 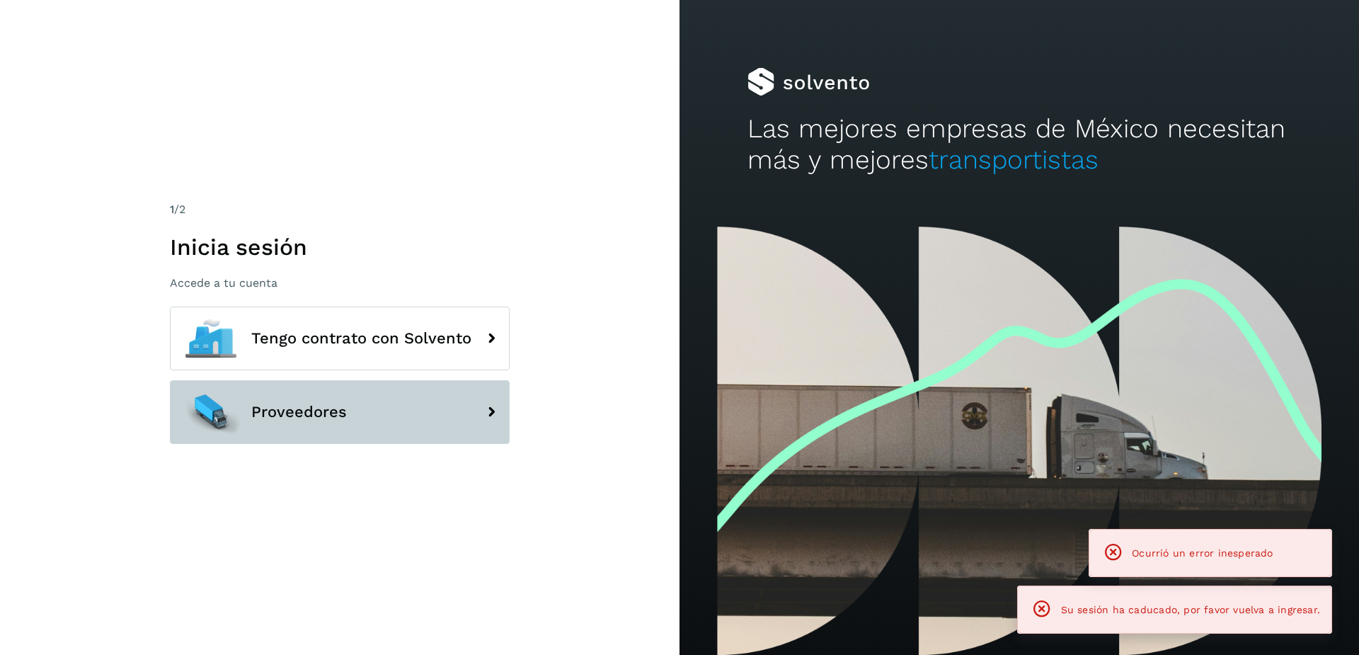 What do you see at coordinates (1020, 144) in the screenshot?
I see `h2: Las mejores empresas de México necesitan más y mejores` at bounding box center [1020, 144].